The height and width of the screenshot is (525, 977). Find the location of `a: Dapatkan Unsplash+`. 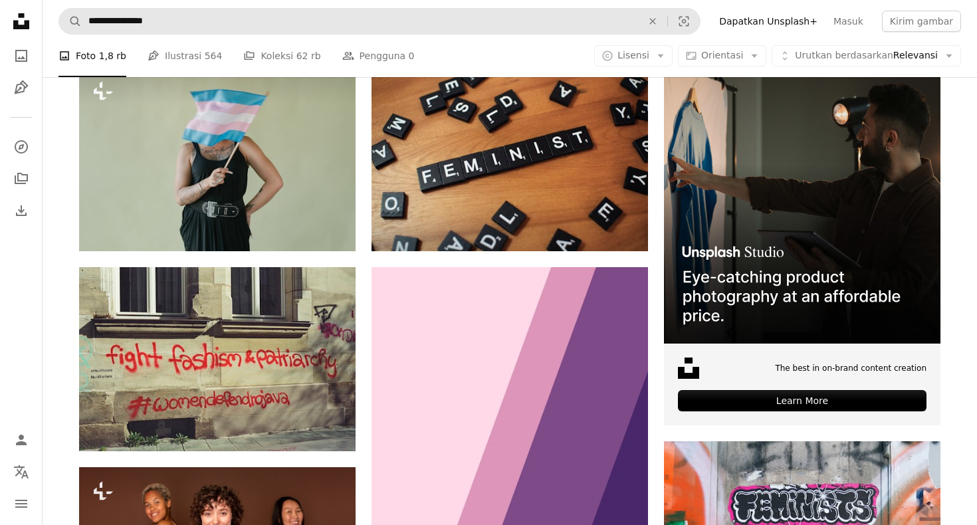

a: Dapatkan Unsplash+ is located at coordinates (768, 21).